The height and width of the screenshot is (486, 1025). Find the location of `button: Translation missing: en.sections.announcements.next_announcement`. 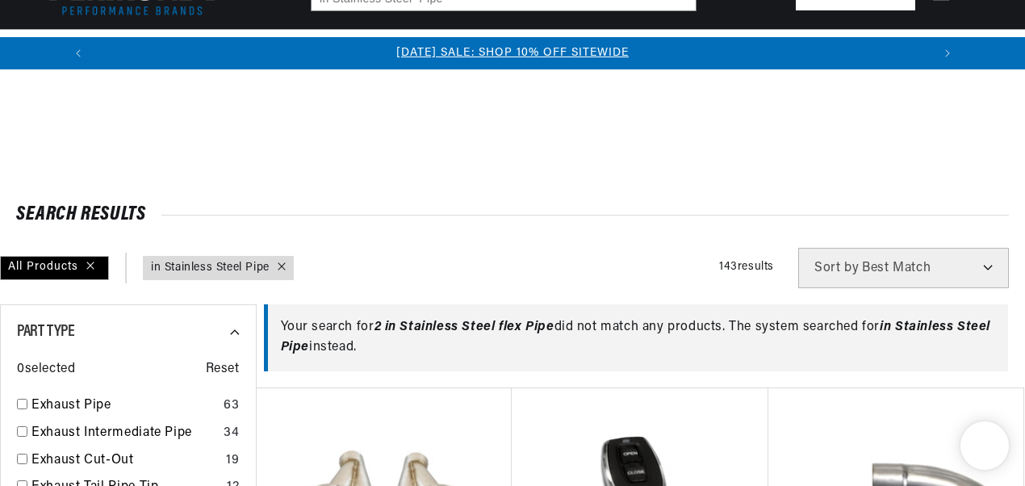

button: Translation missing: en.sections.announcements.next_announcement is located at coordinates (948, 53).